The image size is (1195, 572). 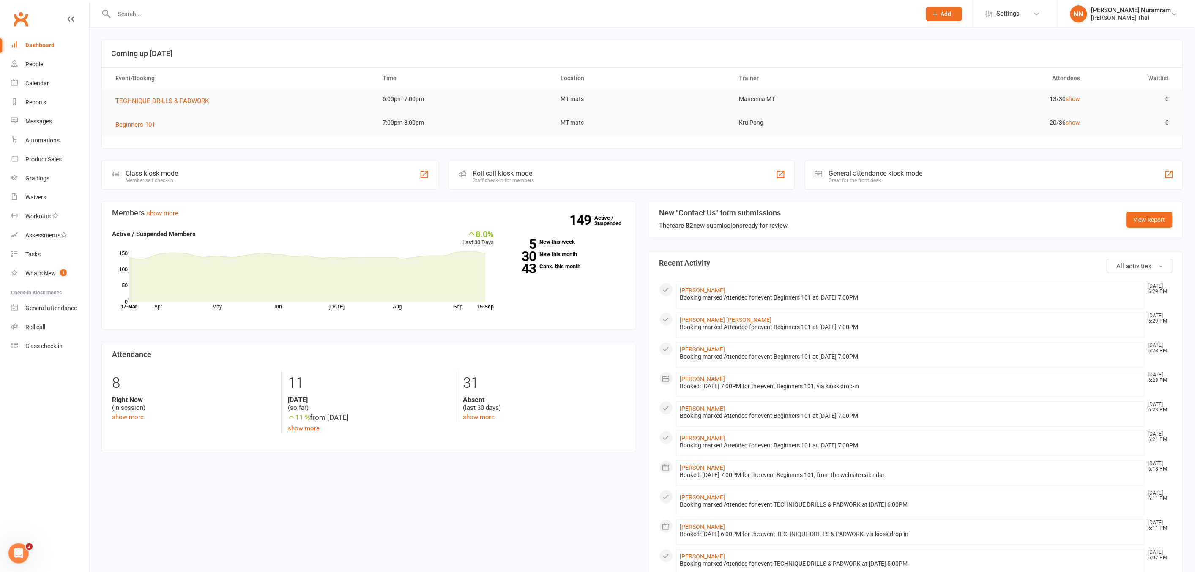 What do you see at coordinates (582, 220) in the screenshot?
I see `strong: 149` at bounding box center [582, 220].